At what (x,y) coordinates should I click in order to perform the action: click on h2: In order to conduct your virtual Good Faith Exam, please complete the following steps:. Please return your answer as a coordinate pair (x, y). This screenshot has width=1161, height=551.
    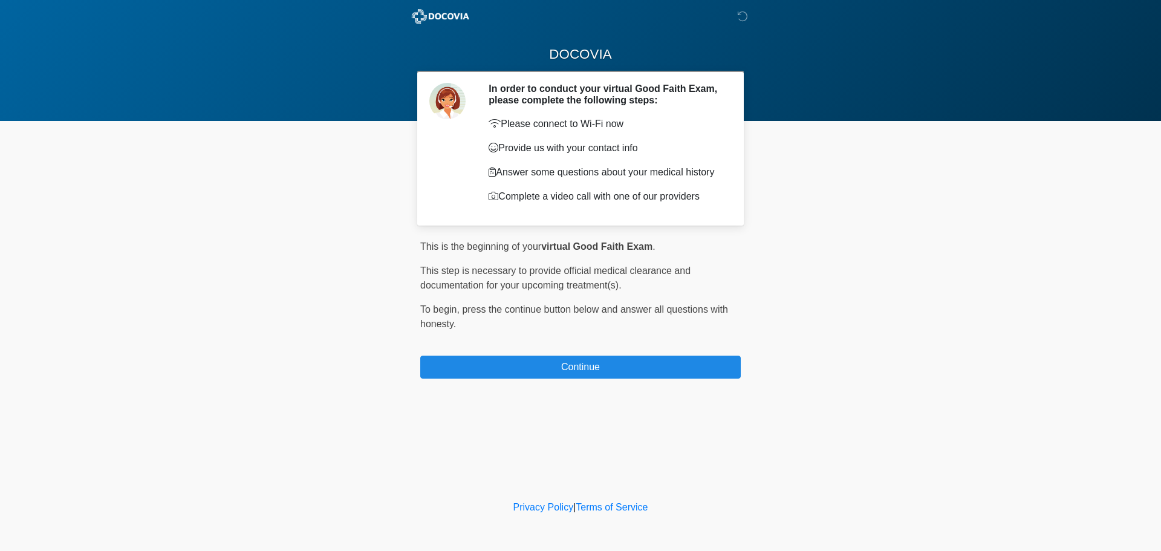
    Looking at the image, I should click on (605, 94).